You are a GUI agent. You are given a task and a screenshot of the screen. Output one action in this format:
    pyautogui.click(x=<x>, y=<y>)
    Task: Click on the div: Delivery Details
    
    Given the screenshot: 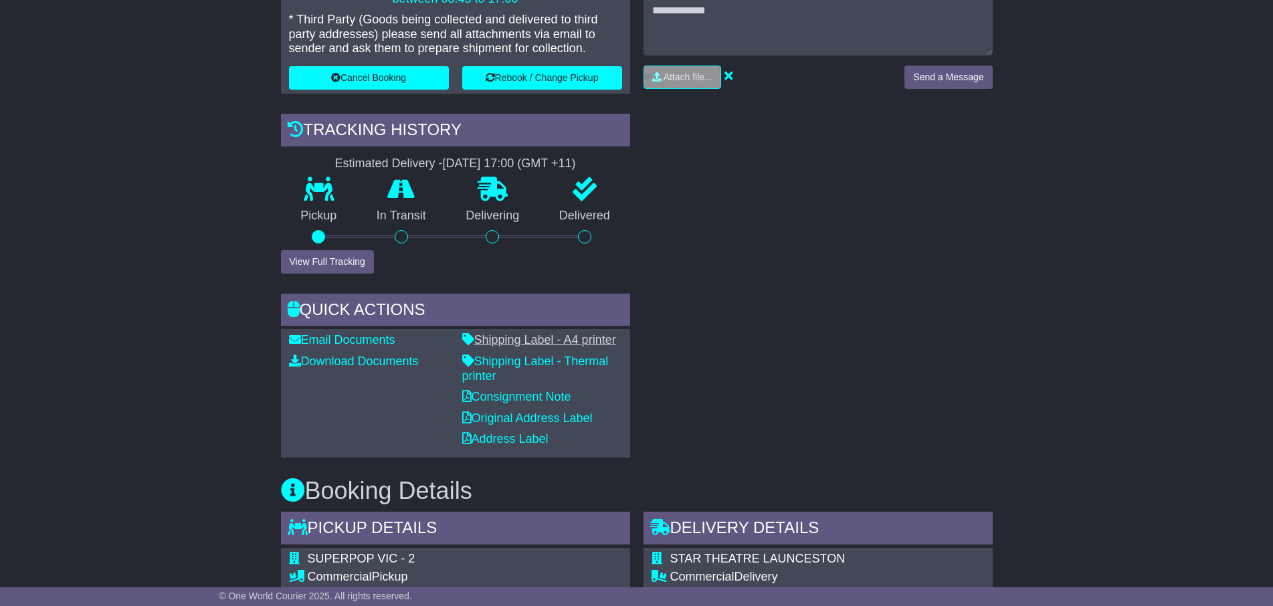 What is the action you would take?
    pyautogui.click(x=818, y=530)
    